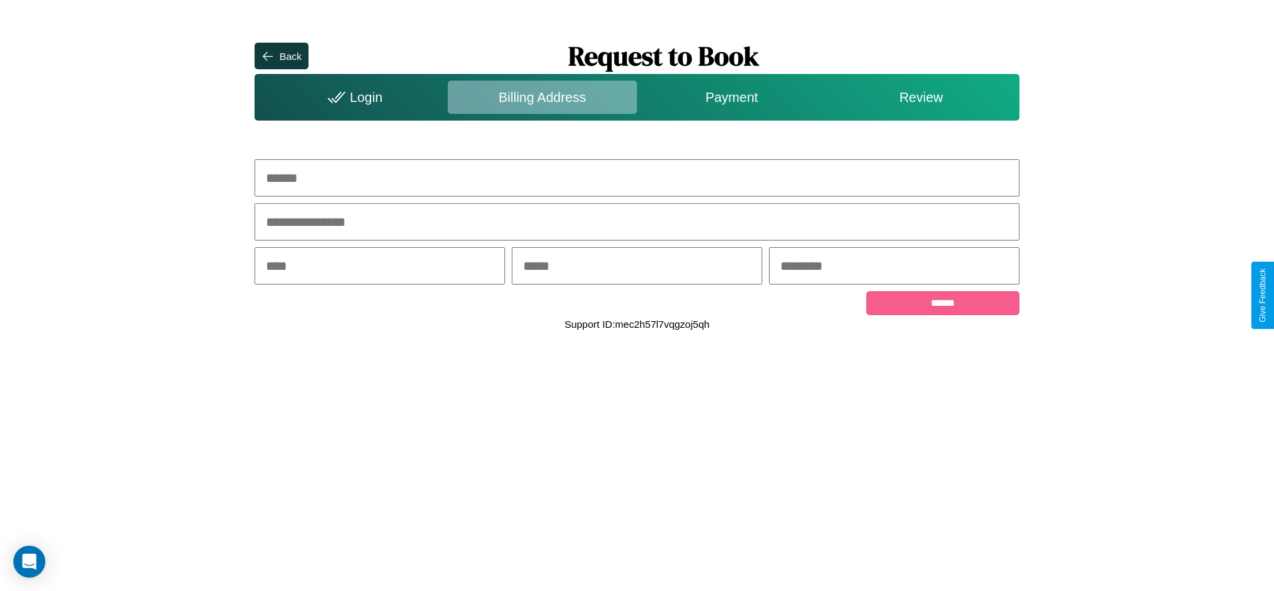 This screenshot has width=1274, height=591. Describe the element at coordinates (664, 56) in the screenshot. I see `h1: Request to Book` at that location.